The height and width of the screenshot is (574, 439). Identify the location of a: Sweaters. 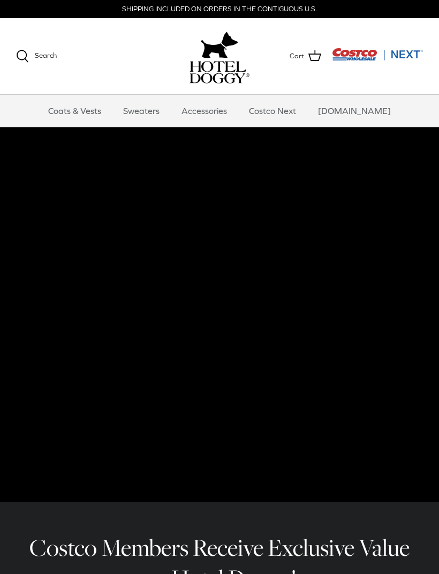
(141, 111).